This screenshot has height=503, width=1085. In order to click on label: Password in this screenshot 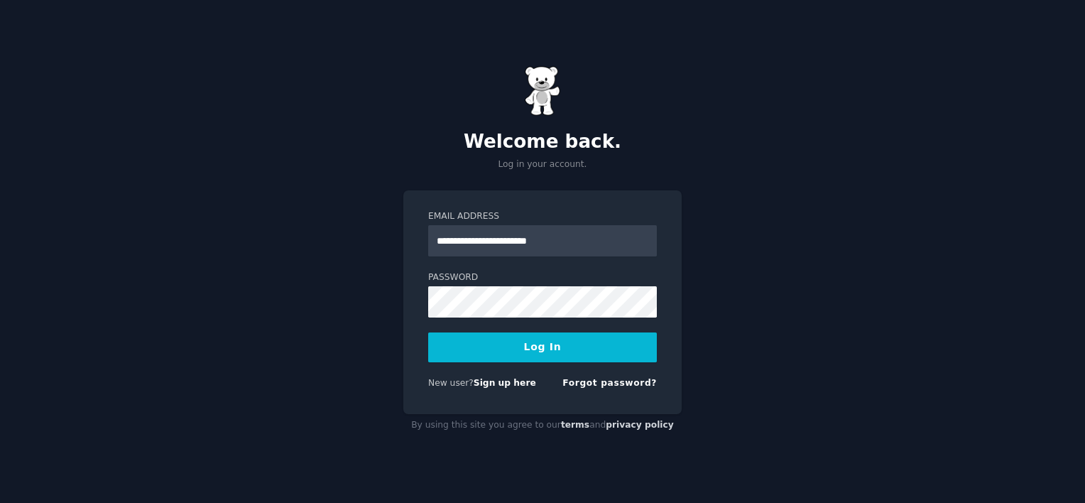, I will do `click(542, 278)`.